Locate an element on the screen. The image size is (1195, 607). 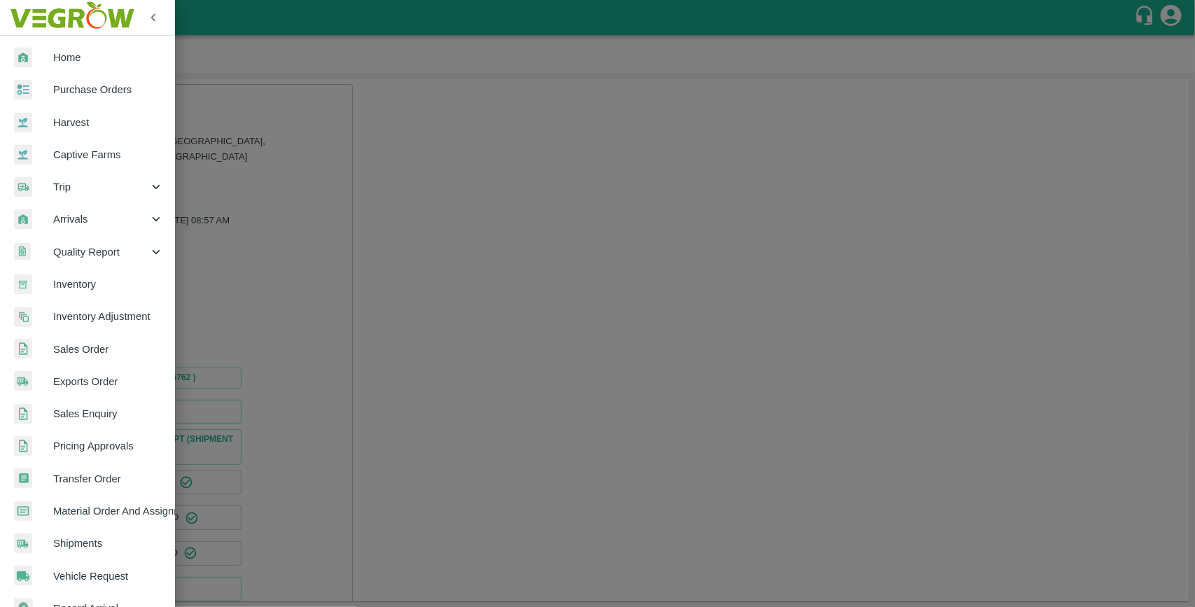
span: Pricing Approvals is located at coordinates (109, 446).